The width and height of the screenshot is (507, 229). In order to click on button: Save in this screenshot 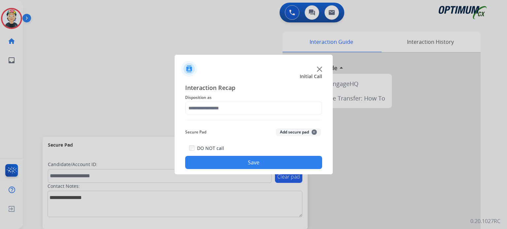, I will do `click(253, 163)`.